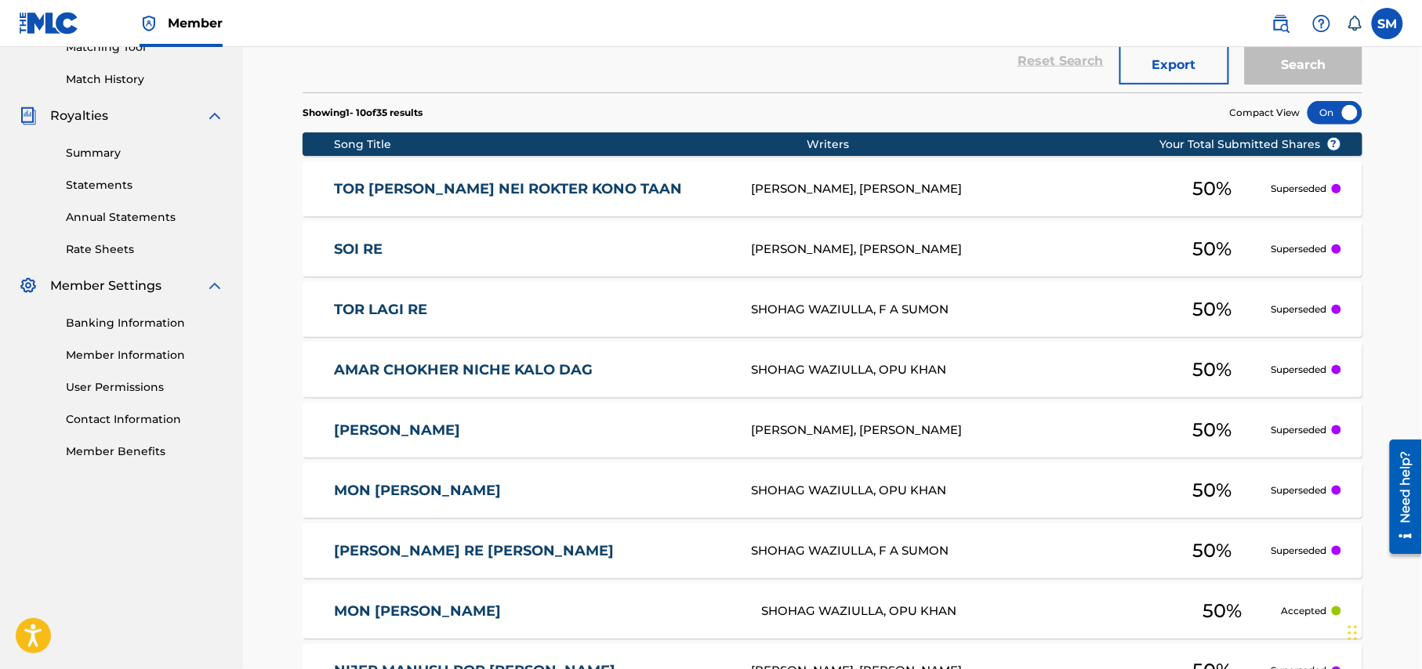 This screenshot has height=669, width=1422. What do you see at coordinates (1355, 24) in the screenshot?
I see `div: Notifications` at bounding box center [1355, 24].